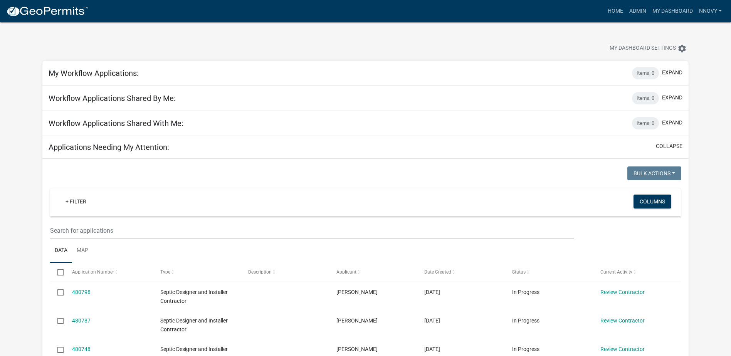 Image resolution: width=731 pixels, height=356 pixels. Describe the element at coordinates (652, 201) in the screenshot. I see `button: Columns` at that location.